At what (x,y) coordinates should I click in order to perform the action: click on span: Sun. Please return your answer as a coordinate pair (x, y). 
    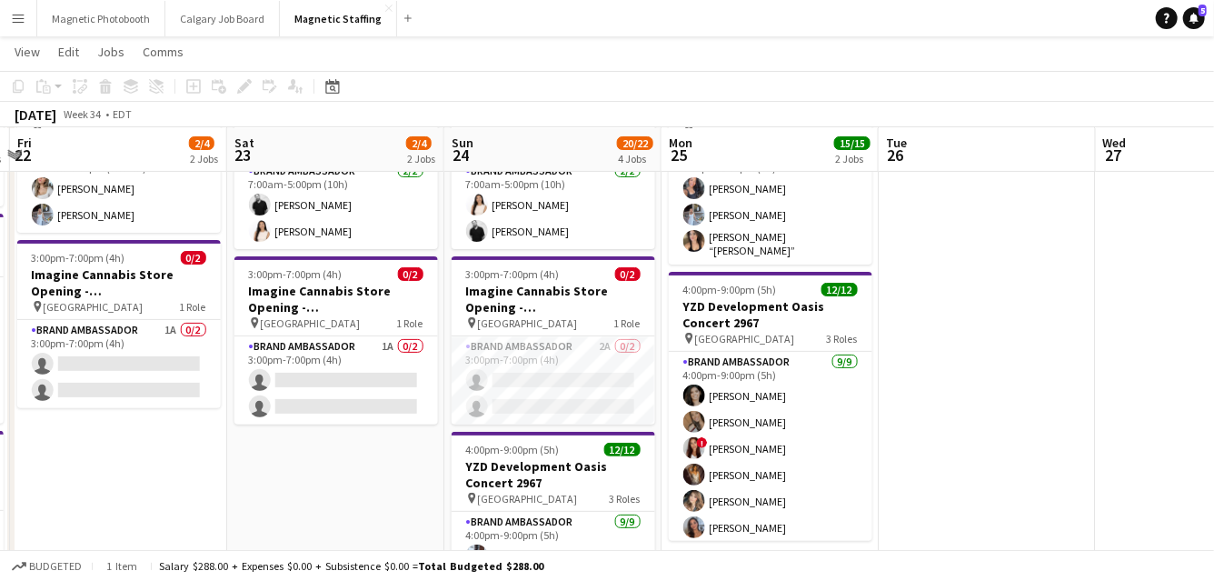
    Looking at the image, I should click on (463, 143).